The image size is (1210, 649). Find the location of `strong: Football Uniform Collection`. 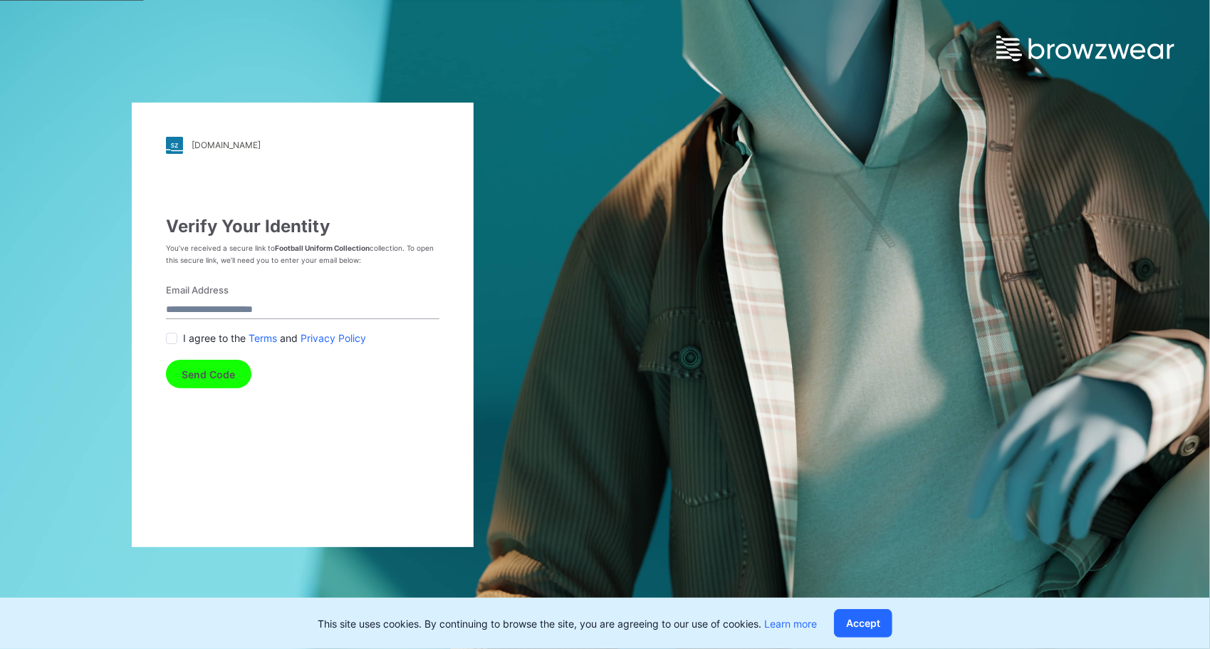

strong: Football Uniform Collection is located at coordinates (322, 248).